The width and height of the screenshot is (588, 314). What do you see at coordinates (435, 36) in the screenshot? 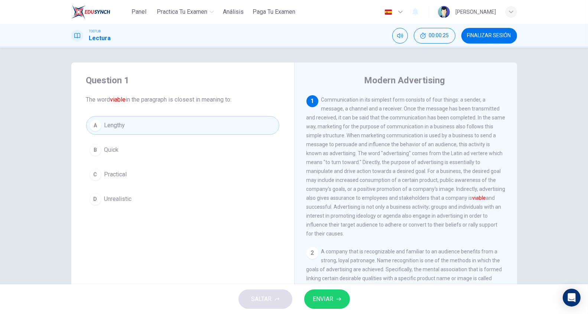
I see `button: 00:00:25` at bounding box center [435, 36].